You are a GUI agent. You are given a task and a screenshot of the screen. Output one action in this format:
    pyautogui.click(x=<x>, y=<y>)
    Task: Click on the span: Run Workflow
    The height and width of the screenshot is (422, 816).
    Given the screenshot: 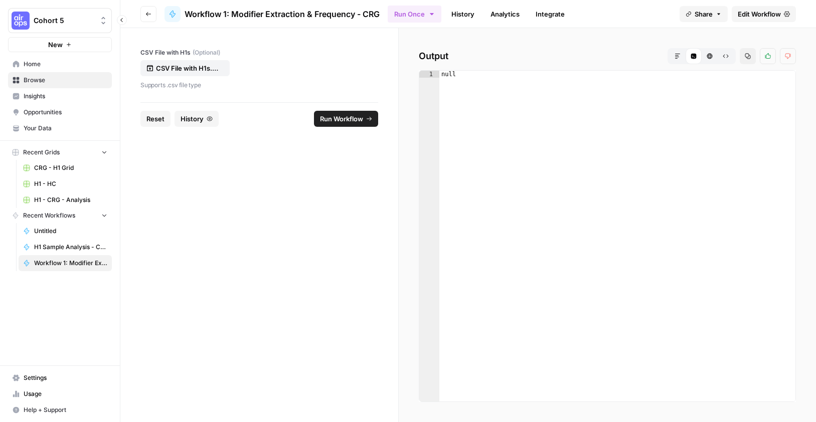 What is the action you would take?
    pyautogui.click(x=342, y=119)
    